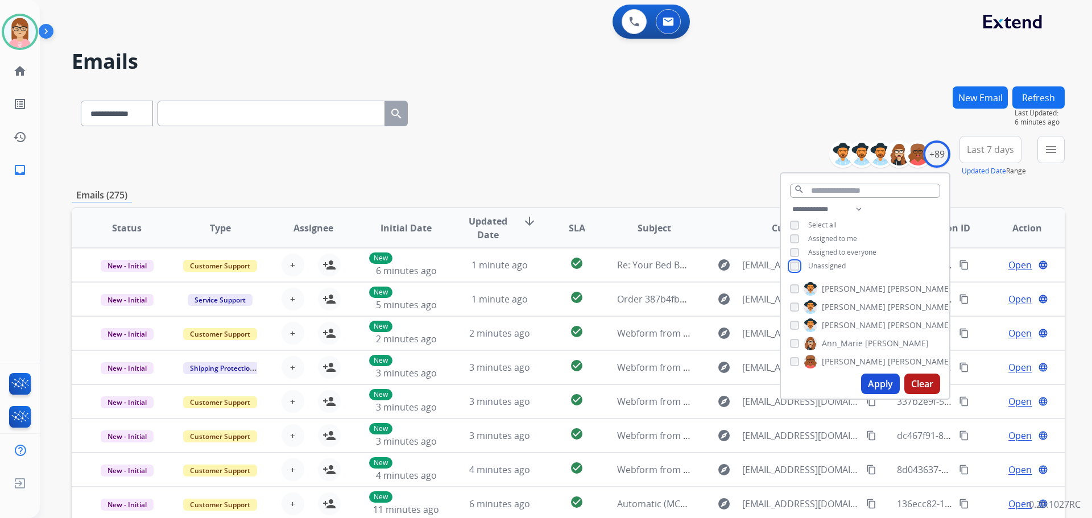 The width and height of the screenshot is (1092, 518). What do you see at coordinates (822, 225) in the screenshot?
I see `span: Select all` at bounding box center [822, 225].